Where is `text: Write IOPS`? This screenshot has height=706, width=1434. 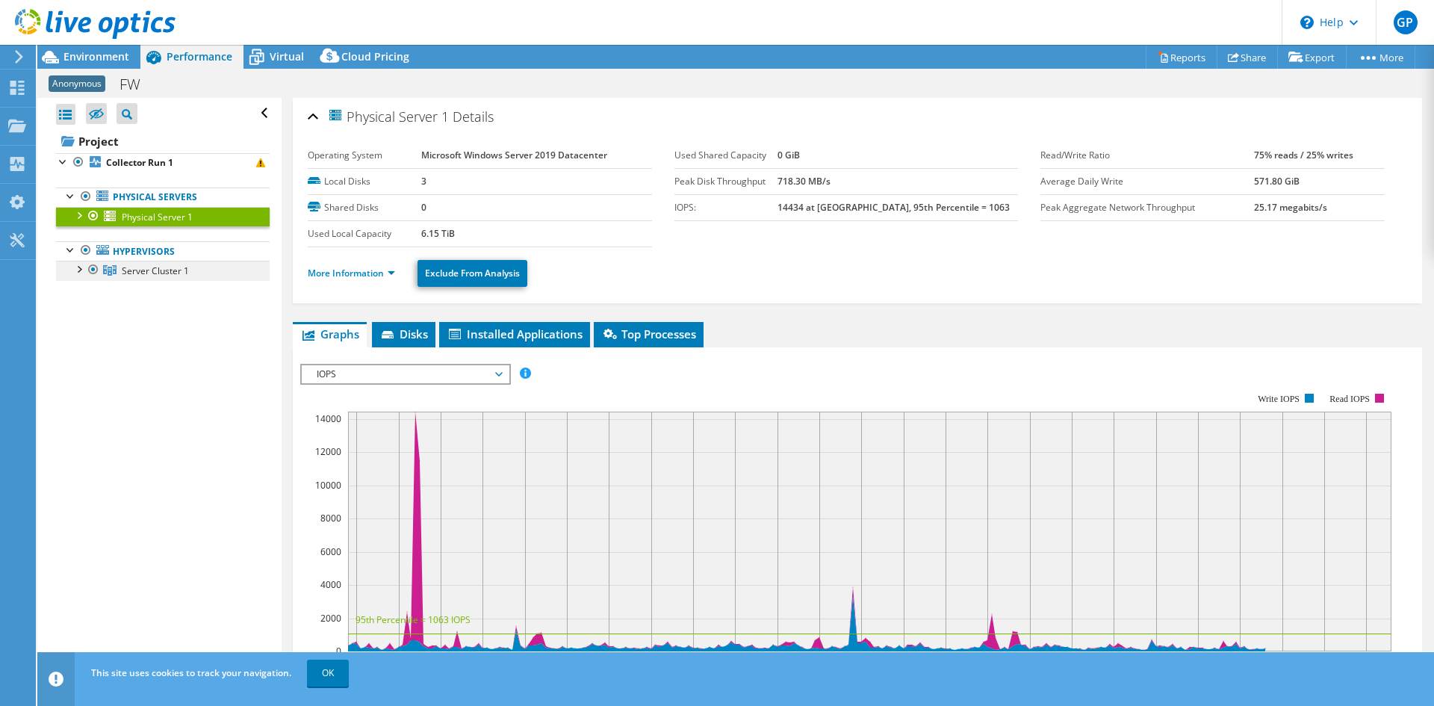
text: Write IOPS is located at coordinates (1279, 399).